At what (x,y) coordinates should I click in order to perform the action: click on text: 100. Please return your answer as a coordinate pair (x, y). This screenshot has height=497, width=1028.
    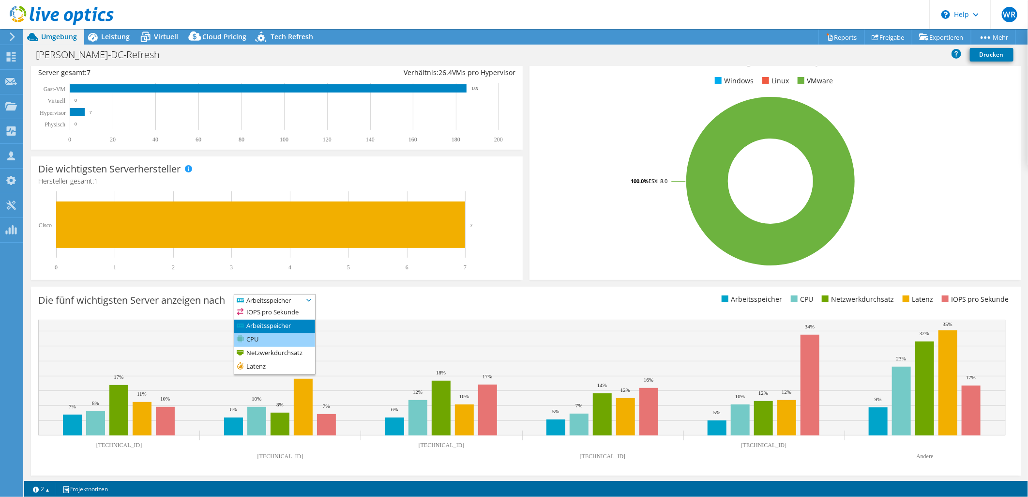
    Looking at the image, I should click on (284, 139).